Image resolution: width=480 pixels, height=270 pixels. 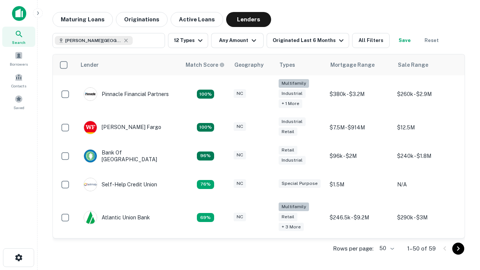 I want to click on span: Contacts, so click(x=19, y=86).